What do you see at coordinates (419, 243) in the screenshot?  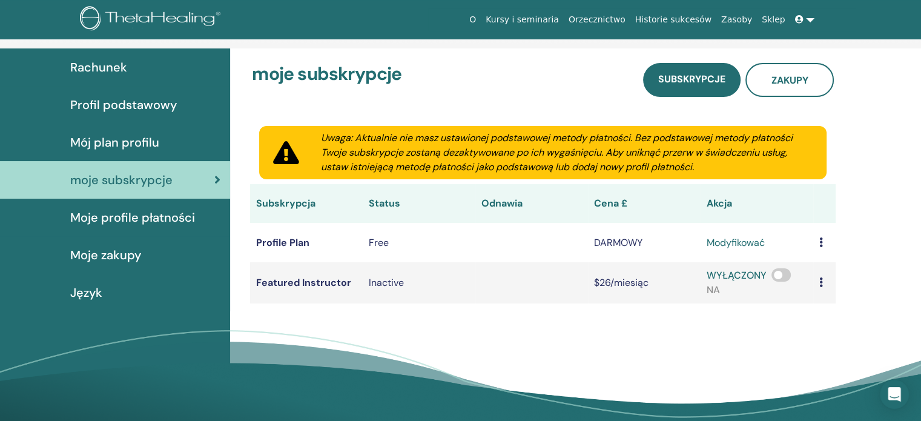 I see `div: Free` at bounding box center [419, 243].